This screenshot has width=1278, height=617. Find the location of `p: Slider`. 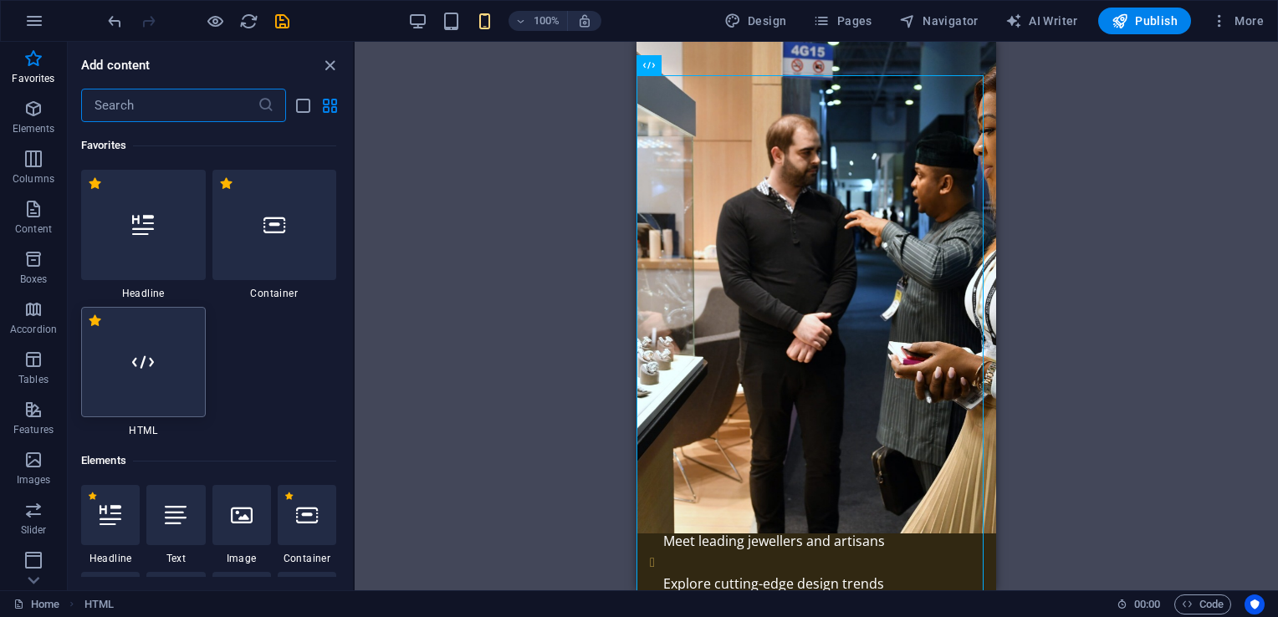

p: Slider is located at coordinates (33, 530).